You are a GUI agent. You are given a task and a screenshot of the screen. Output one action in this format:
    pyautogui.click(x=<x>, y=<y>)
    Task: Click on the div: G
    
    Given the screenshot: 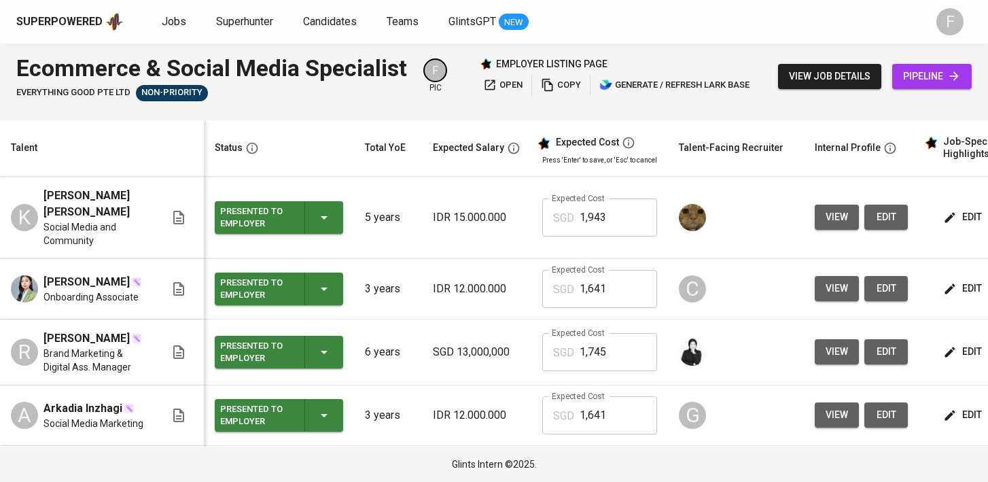 What is the action you would take?
    pyautogui.click(x=692, y=415)
    